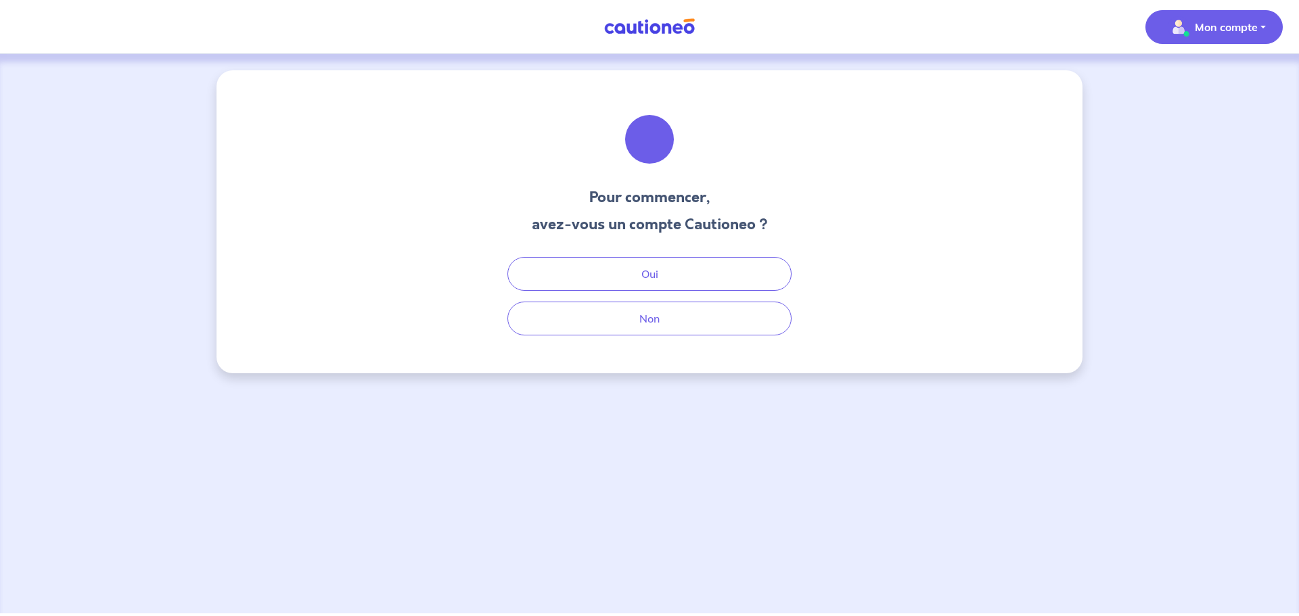 The image size is (1299, 616). What do you see at coordinates (1226, 27) in the screenshot?
I see `p: Mon compte` at bounding box center [1226, 27].